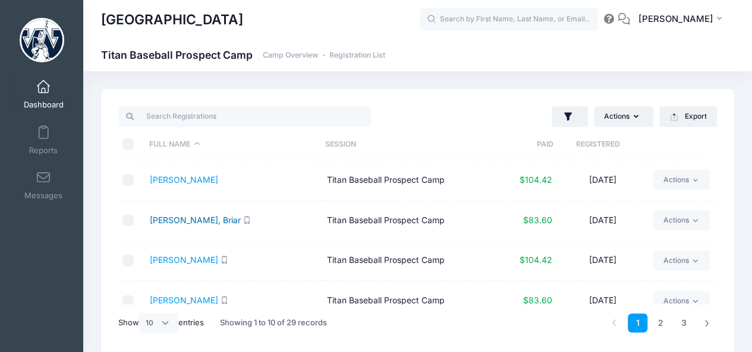 Image resolution: width=752 pixels, height=352 pixels. I want to click on h1: Titan Baseball Prospect Camp, so click(243, 55).